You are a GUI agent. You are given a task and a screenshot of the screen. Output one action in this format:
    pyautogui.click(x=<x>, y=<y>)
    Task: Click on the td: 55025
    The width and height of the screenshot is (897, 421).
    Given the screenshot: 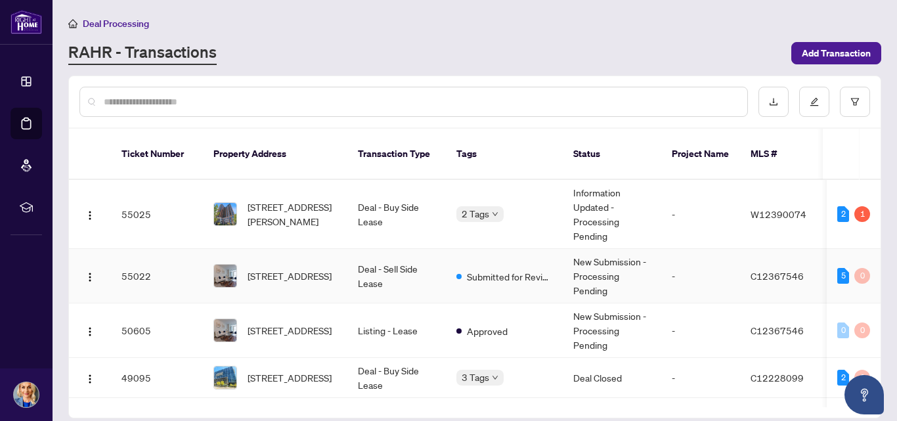 What is the action you would take?
    pyautogui.click(x=157, y=214)
    